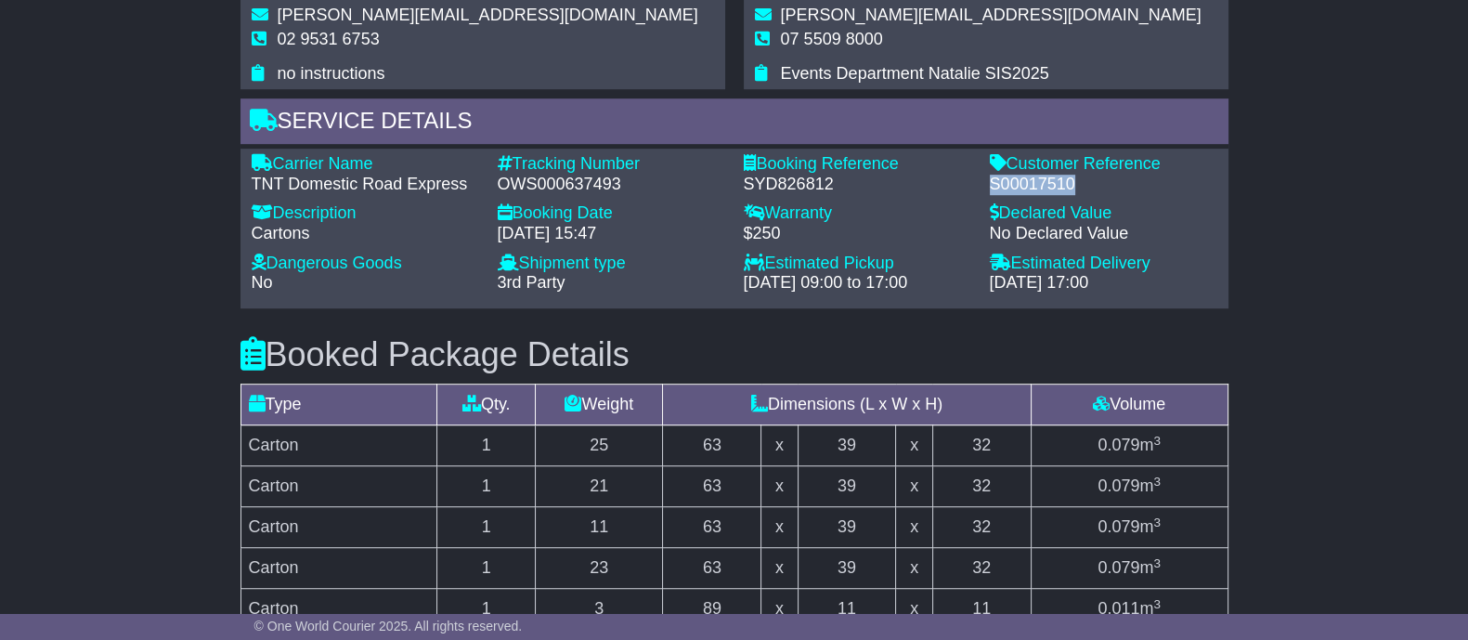  Describe the element at coordinates (262, 282) in the screenshot. I see `span: No` at that location.